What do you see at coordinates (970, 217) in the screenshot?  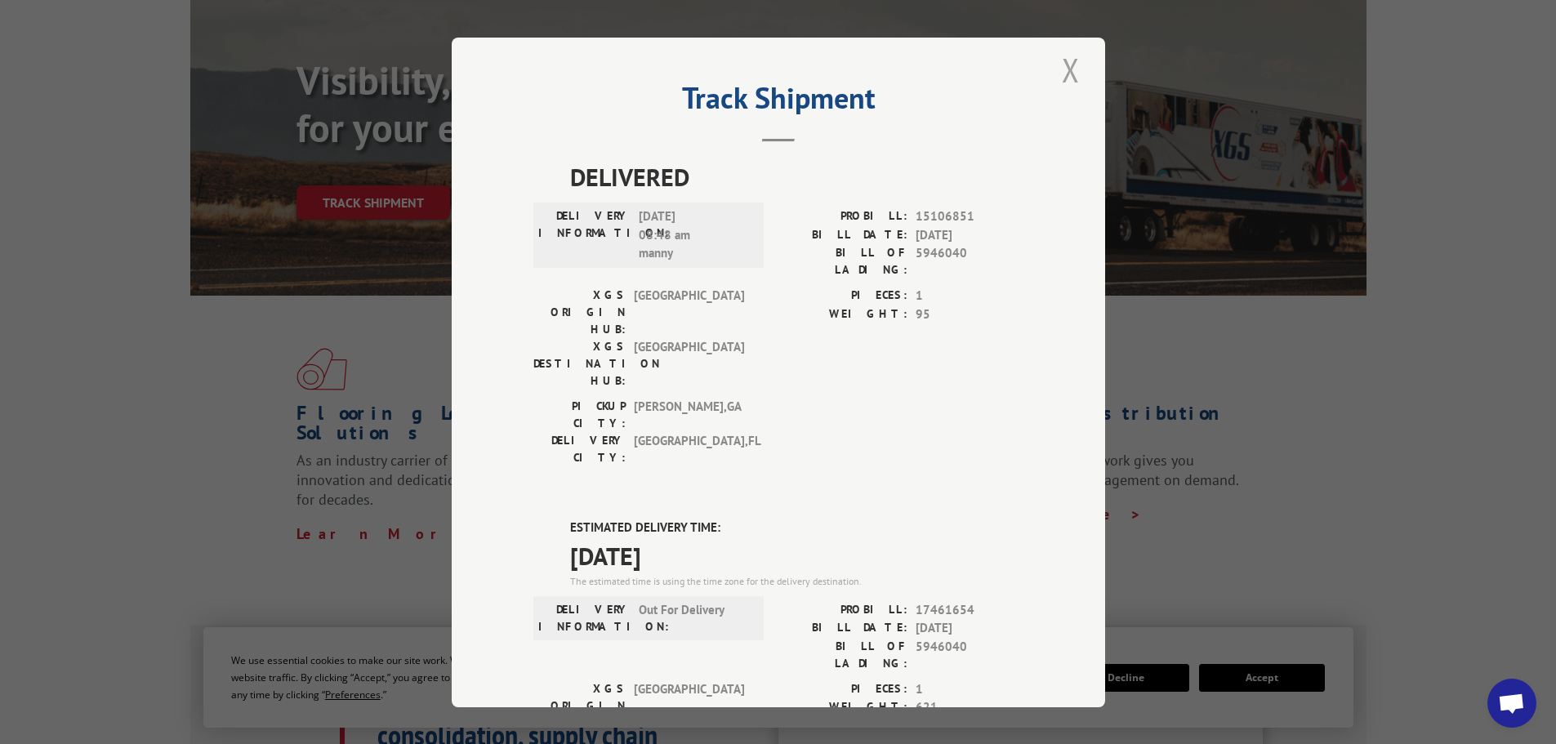 I see `span: 15106851` at bounding box center [970, 217].